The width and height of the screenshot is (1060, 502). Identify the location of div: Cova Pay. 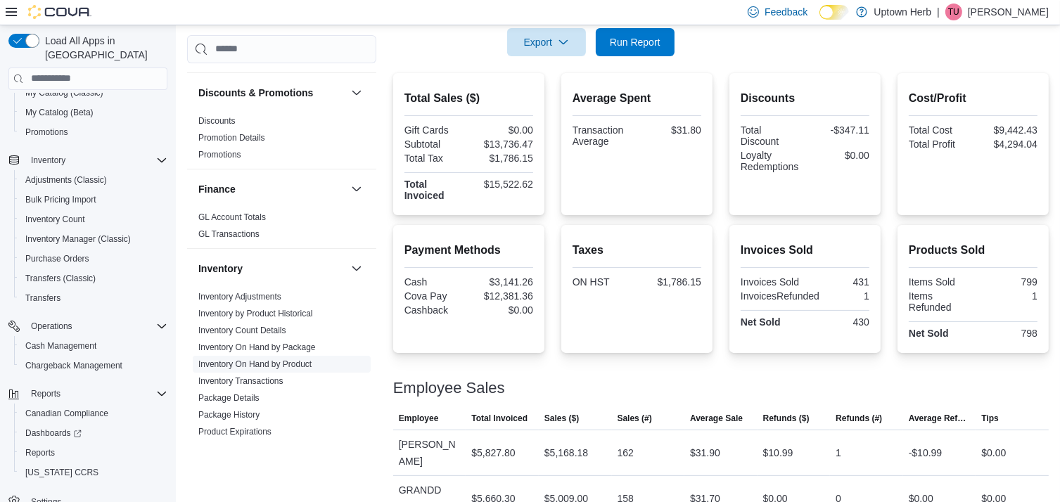
(435, 296).